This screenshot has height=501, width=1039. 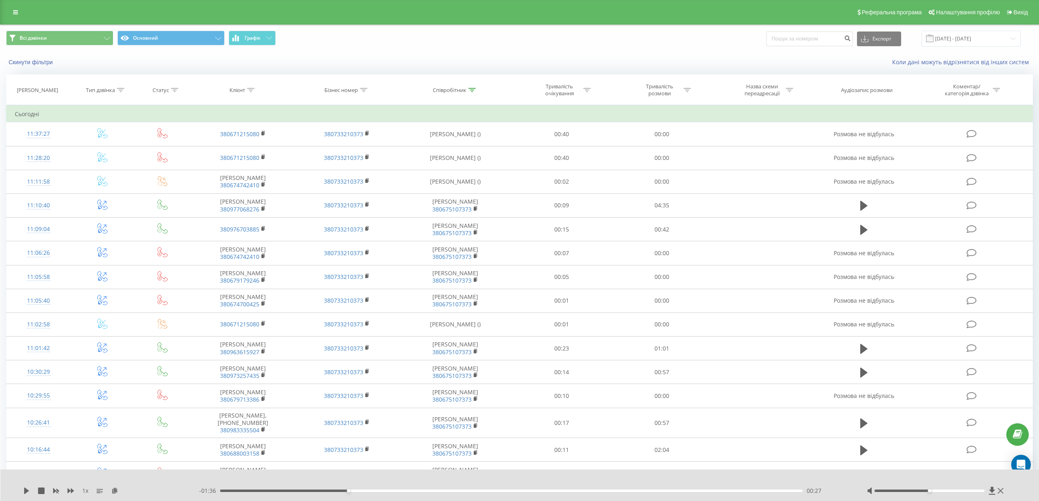 I want to click on a: 380679179246, so click(x=240, y=280).